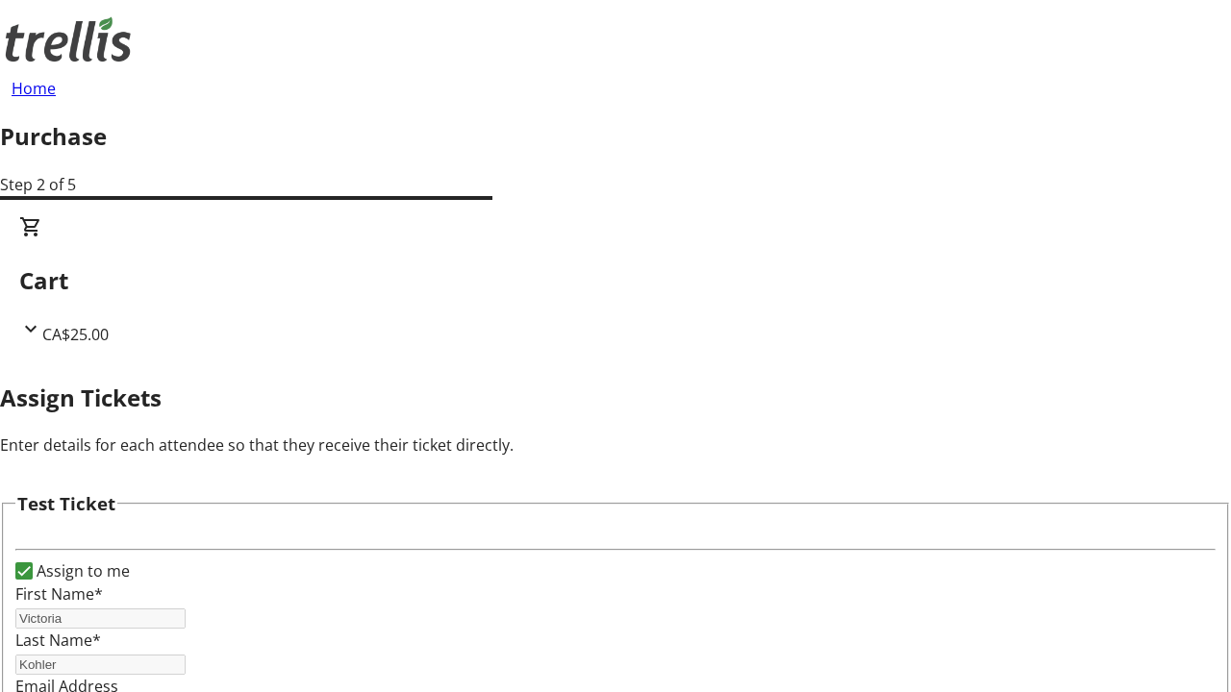 The height and width of the screenshot is (692, 1231). Describe the element at coordinates (66, 504) in the screenshot. I see `h3: Test Ticket` at that location.